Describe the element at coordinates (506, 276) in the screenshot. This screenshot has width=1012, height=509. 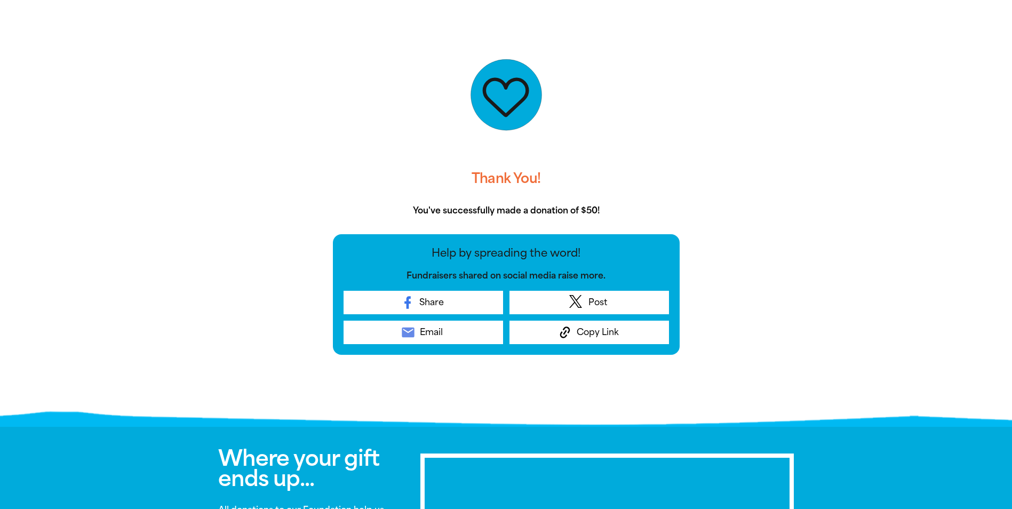
I see `p: Fundraisers shared on social media raise more.` at that location.